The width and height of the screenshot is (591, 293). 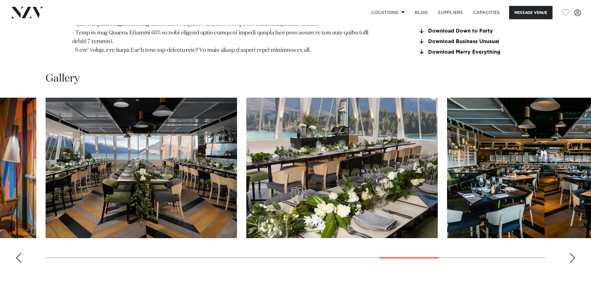 I want to click on a: Download Merry Everything, so click(x=468, y=52).